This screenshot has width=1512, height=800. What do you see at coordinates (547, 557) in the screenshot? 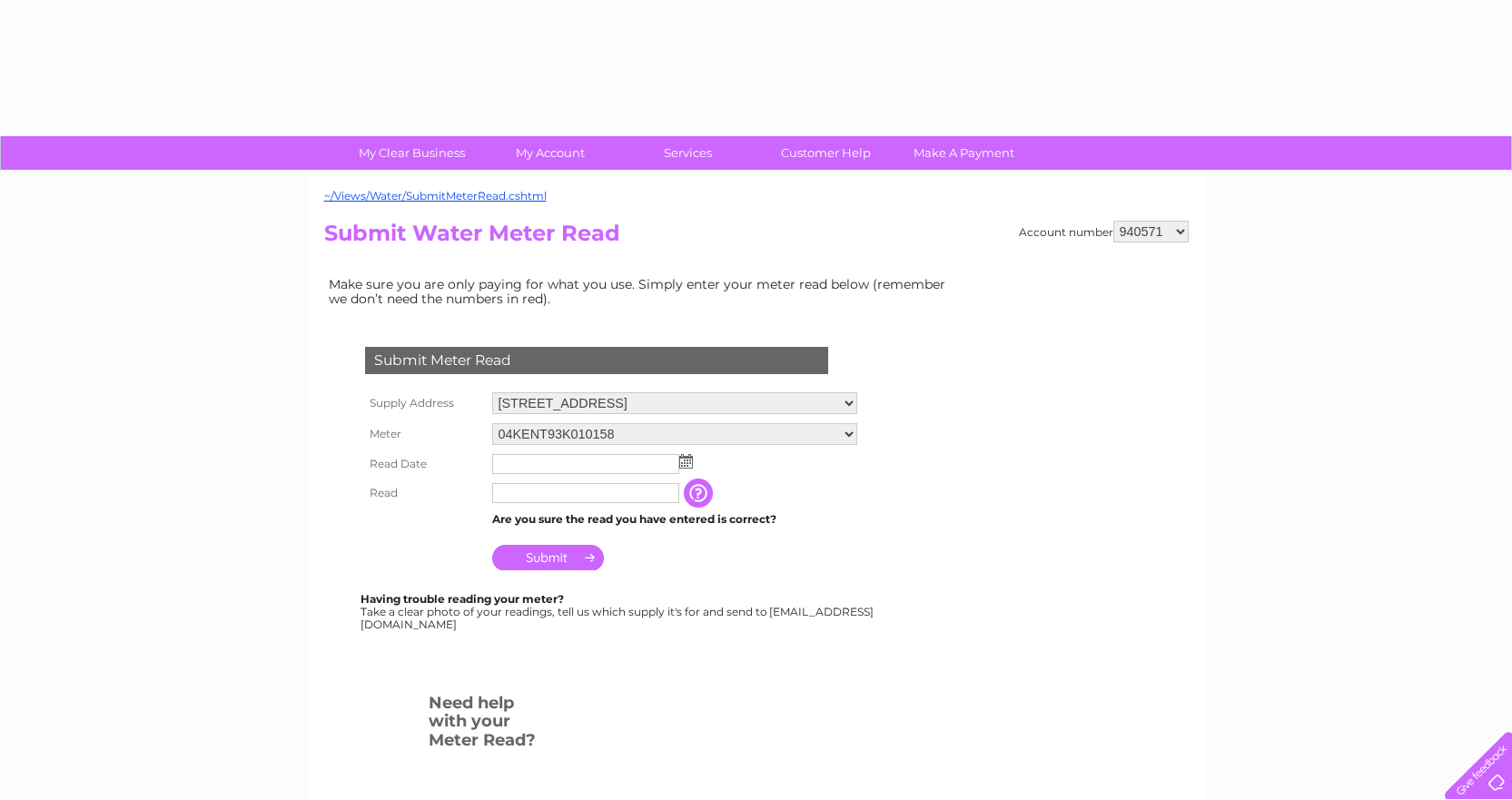
I see `input: Submit` at bounding box center [547, 557].